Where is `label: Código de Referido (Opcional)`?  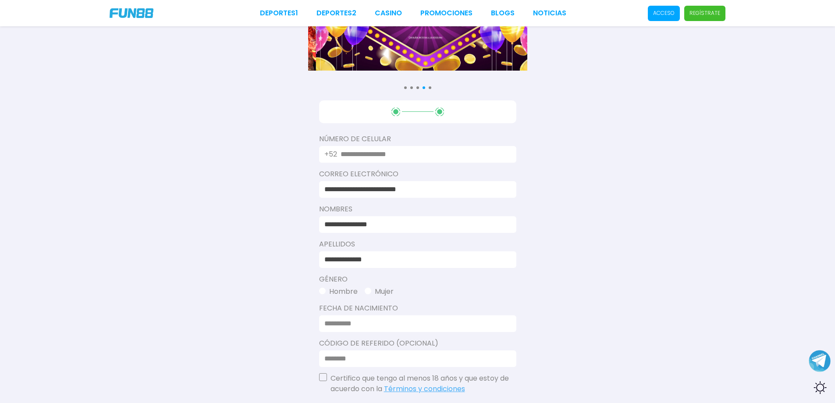 label: Código de Referido (Opcional) is located at coordinates (418, 343).